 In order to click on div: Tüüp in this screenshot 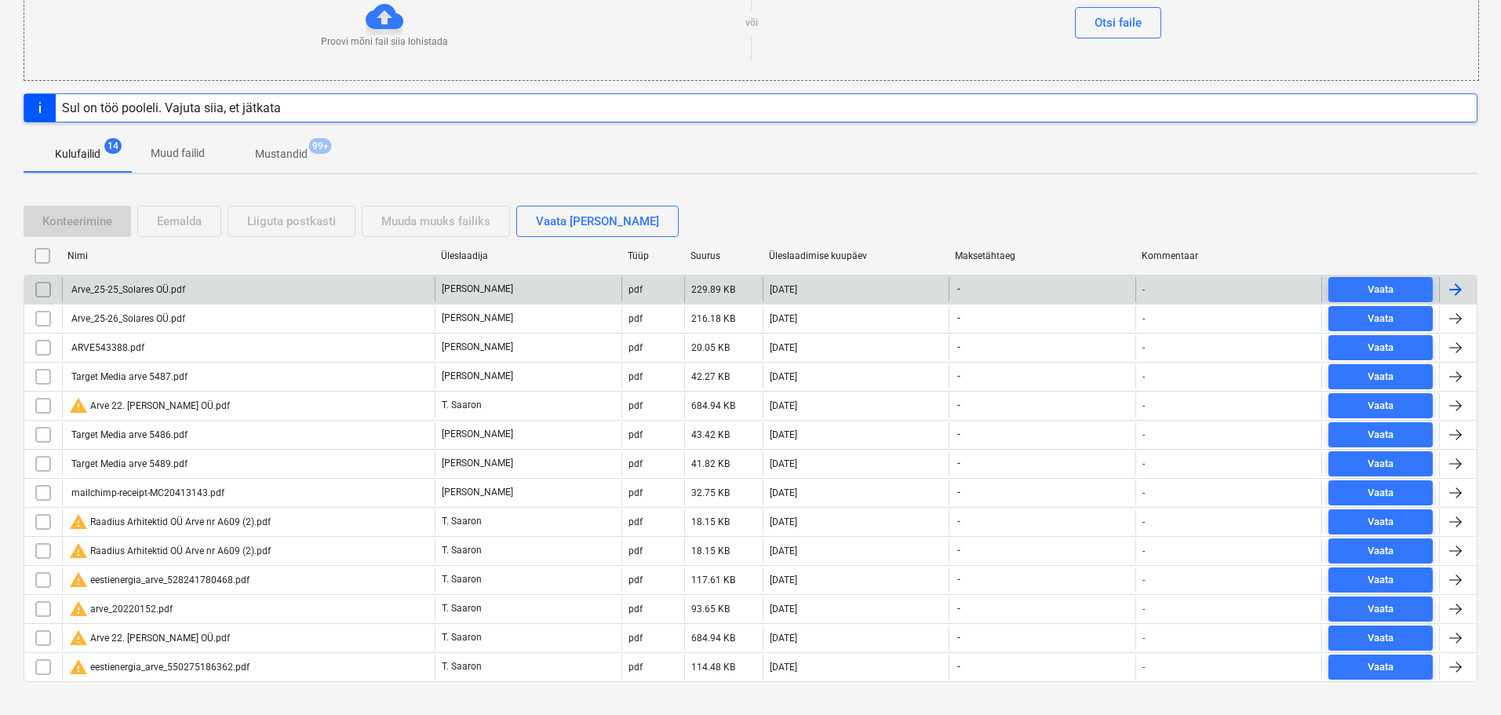, I will do `click(653, 256)`.